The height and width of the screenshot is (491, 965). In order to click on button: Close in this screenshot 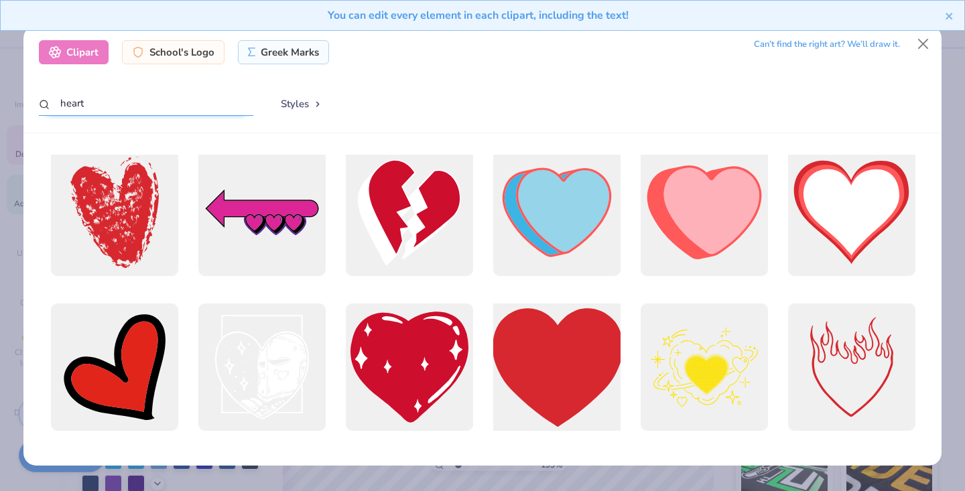, I will do `click(923, 44)`.